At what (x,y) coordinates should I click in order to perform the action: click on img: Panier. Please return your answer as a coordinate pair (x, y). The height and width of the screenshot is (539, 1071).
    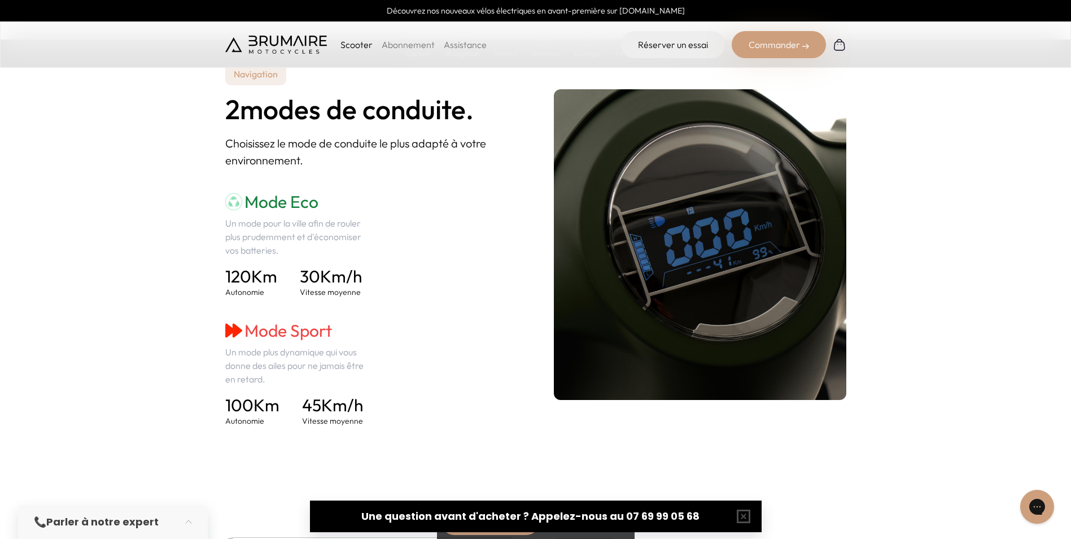
    Looking at the image, I should click on (840, 45).